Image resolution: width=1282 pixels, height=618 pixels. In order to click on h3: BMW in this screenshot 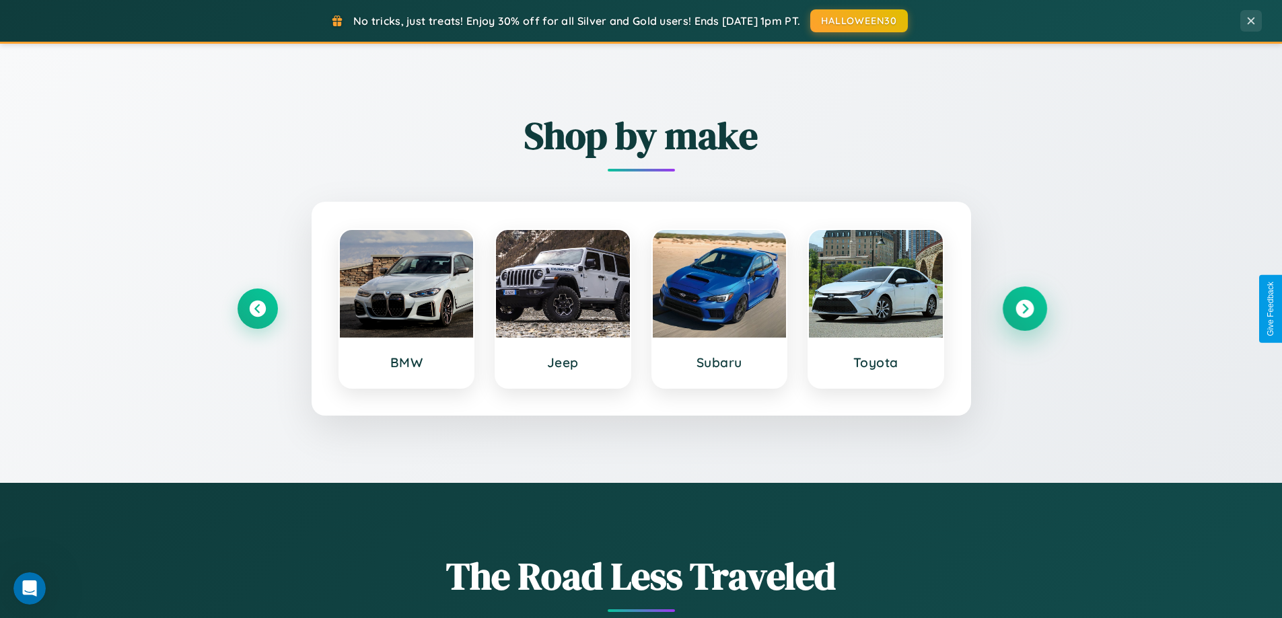, I will do `click(406, 363)`.